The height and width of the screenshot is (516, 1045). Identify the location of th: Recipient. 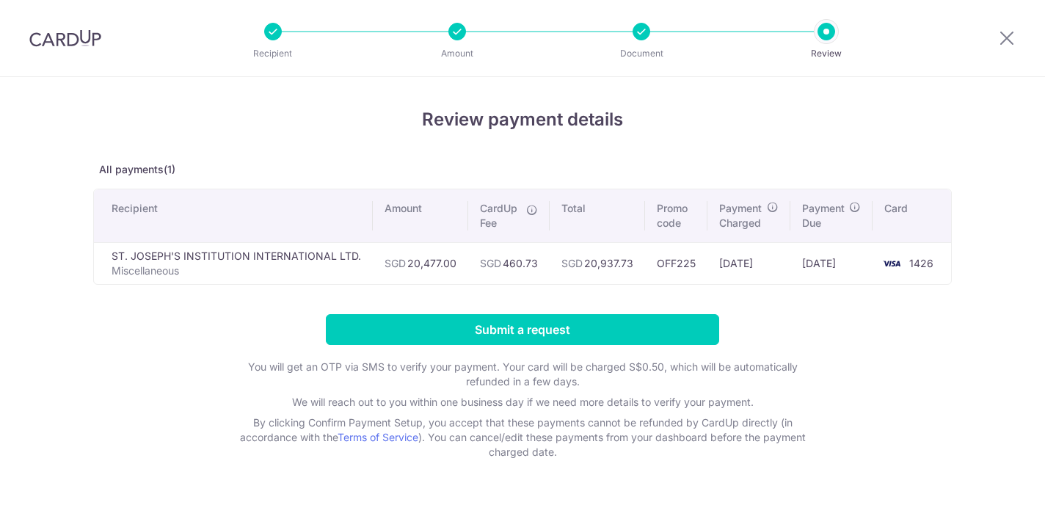
(233, 216).